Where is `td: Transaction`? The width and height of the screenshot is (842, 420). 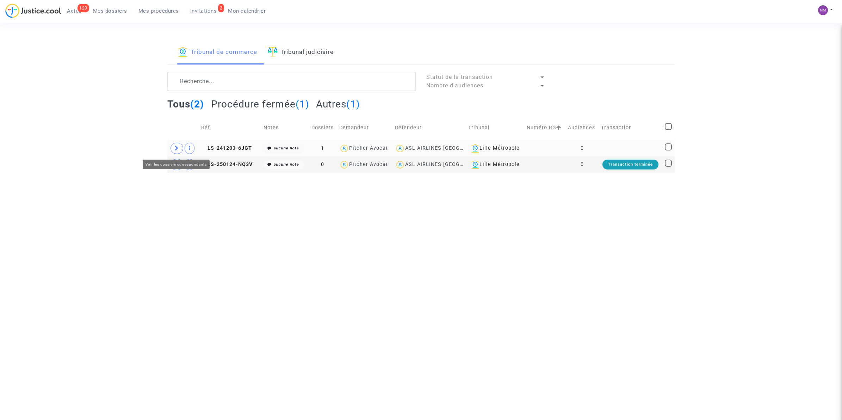
td: Transaction is located at coordinates (630, 128).